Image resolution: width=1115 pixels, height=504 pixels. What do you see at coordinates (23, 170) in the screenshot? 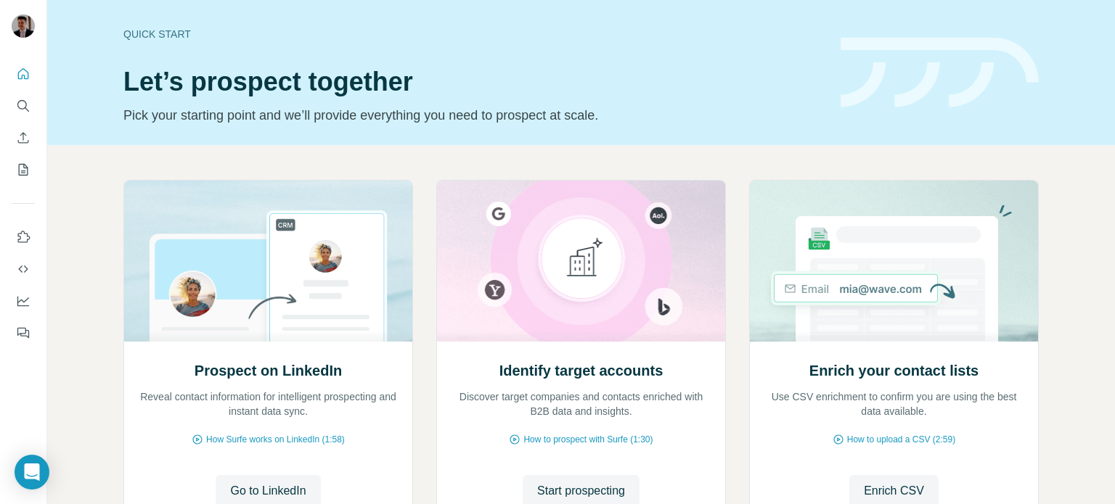
I see `button: My lists` at bounding box center [23, 170].